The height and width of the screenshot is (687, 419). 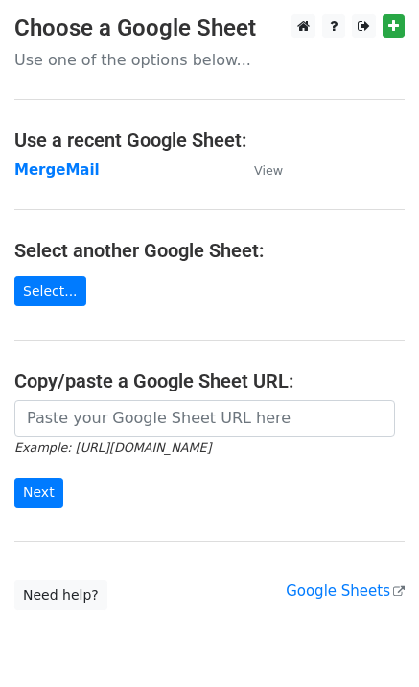 What do you see at coordinates (38, 492) in the screenshot?
I see `input: Next` at bounding box center [38, 492].